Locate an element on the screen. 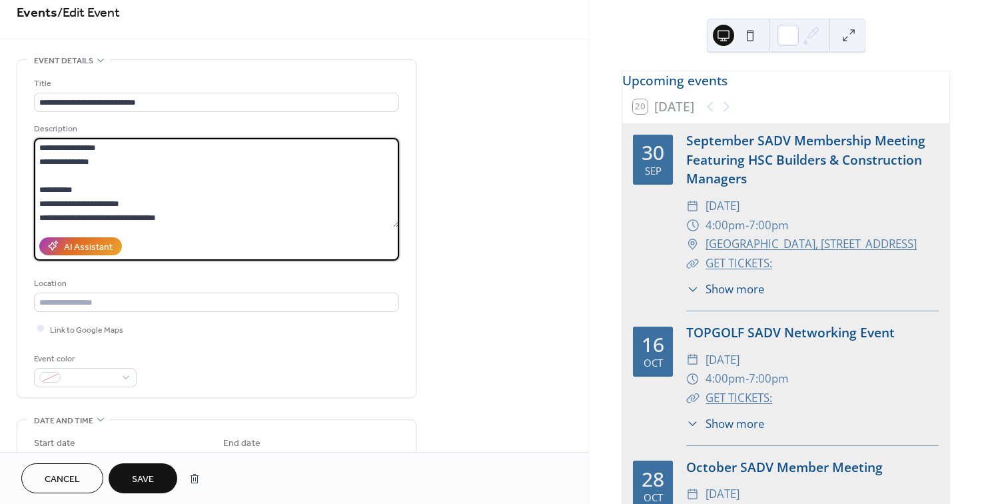 The width and height of the screenshot is (982, 504). span: Date and time is located at coordinates (63, 420).